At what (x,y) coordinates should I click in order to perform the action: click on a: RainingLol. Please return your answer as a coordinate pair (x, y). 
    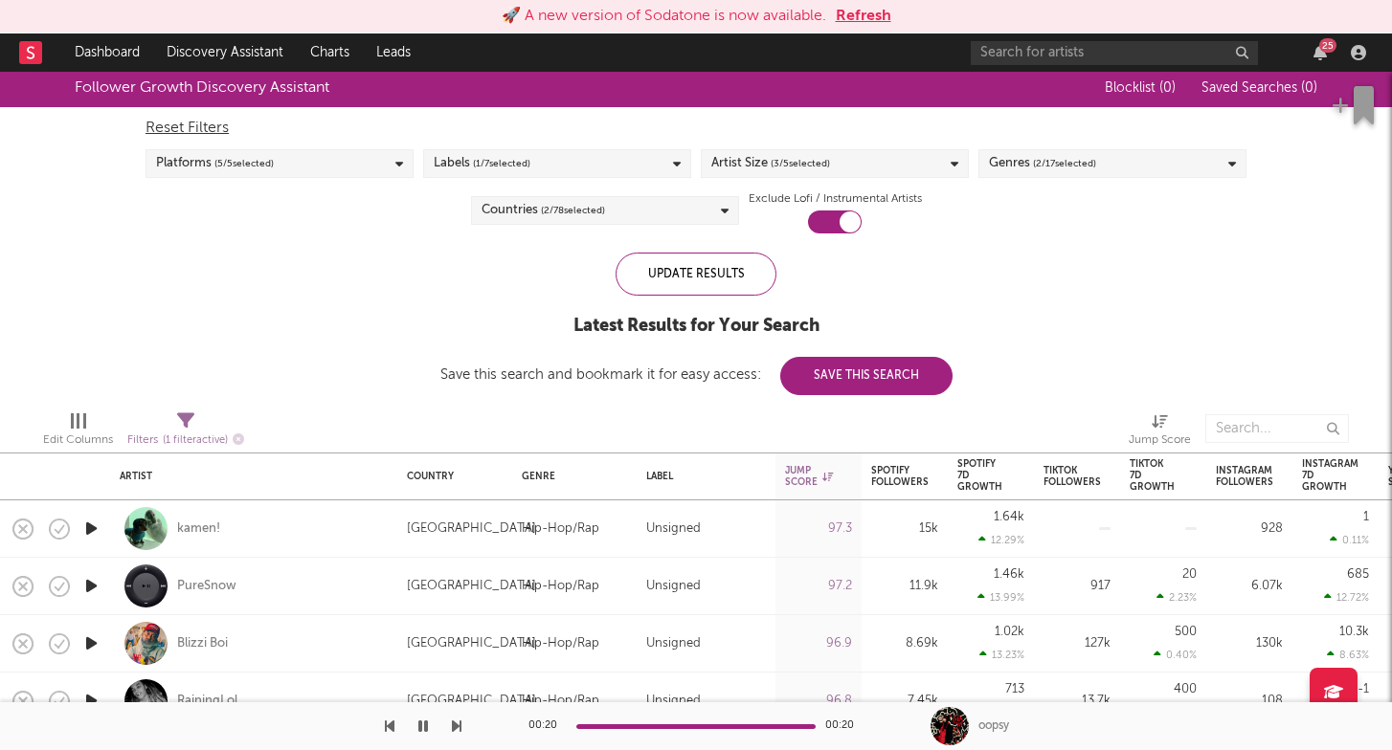
    Looking at the image, I should click on (207, 702).